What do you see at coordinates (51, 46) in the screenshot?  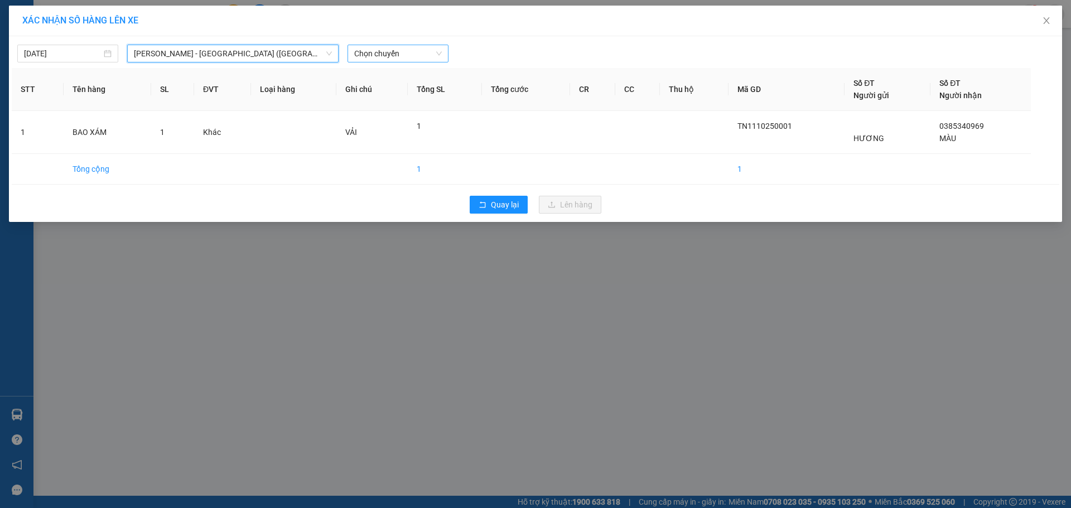 I see `span: Hotline : 1900 633 622` at bounding box center [51, 46].